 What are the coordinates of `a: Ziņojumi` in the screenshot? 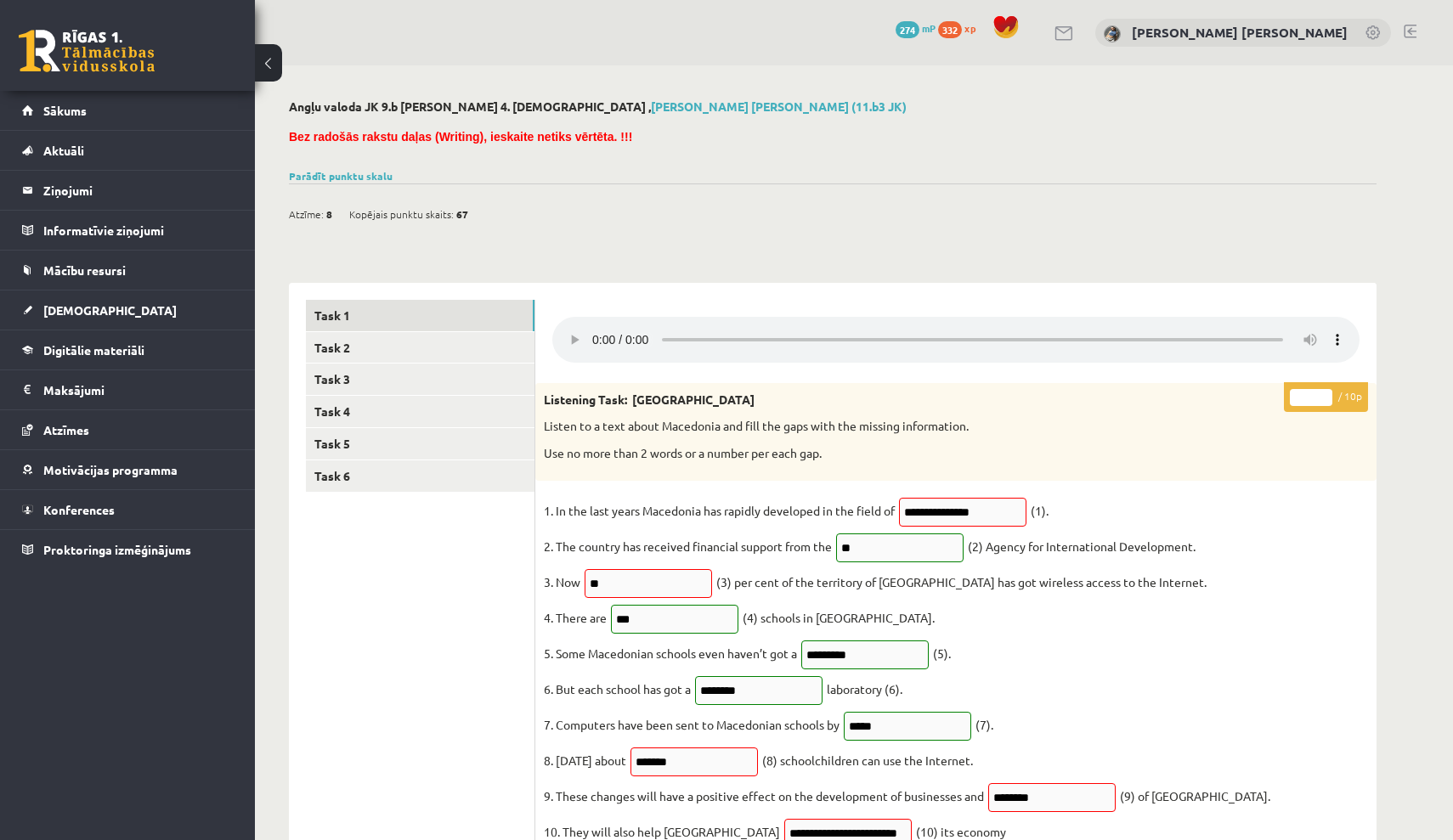 It's located at (127, 191).